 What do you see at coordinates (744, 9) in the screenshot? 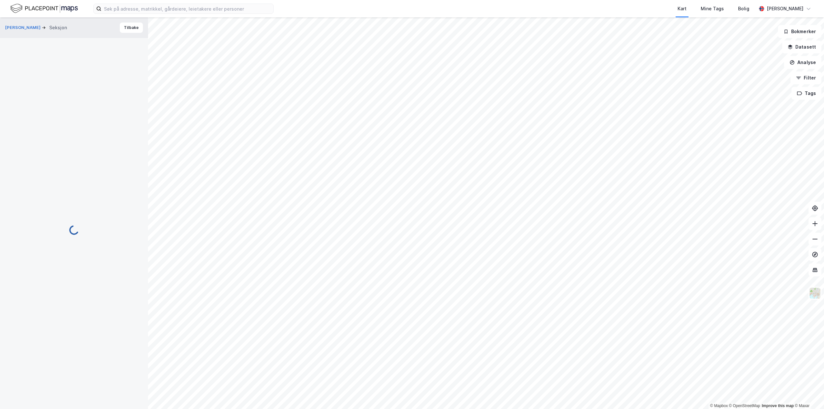
I see `div: Bolig` at bounding box center [744, 9].